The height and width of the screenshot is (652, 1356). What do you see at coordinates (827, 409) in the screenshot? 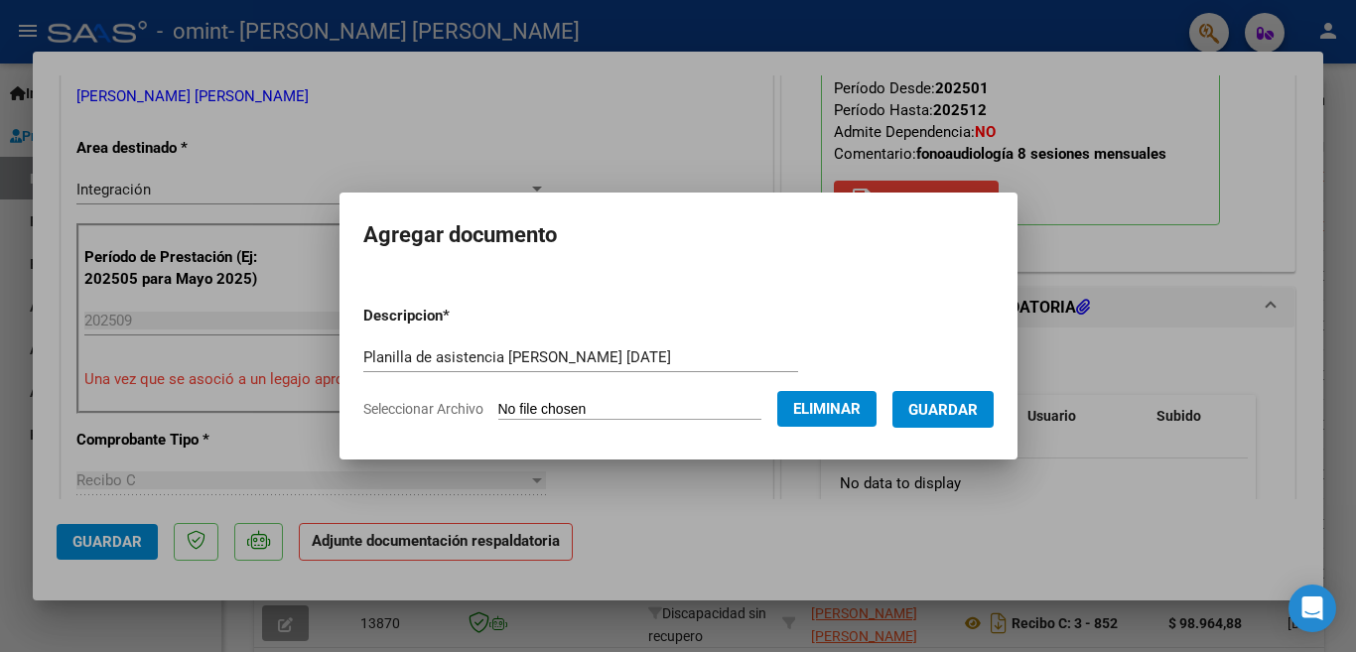
I see `button: Eliminar` at bounding box center [827, 409].